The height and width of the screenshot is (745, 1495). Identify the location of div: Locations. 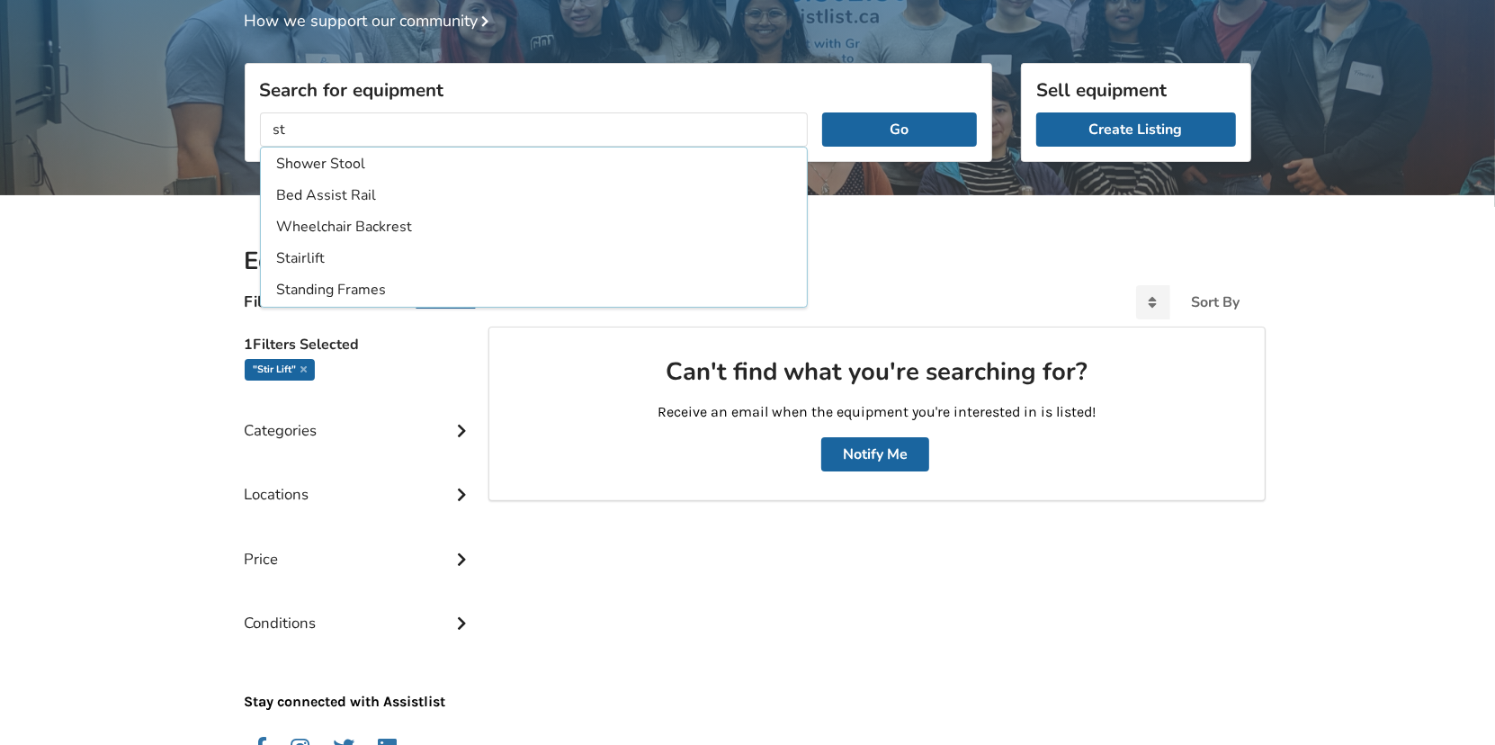
(360, 480).